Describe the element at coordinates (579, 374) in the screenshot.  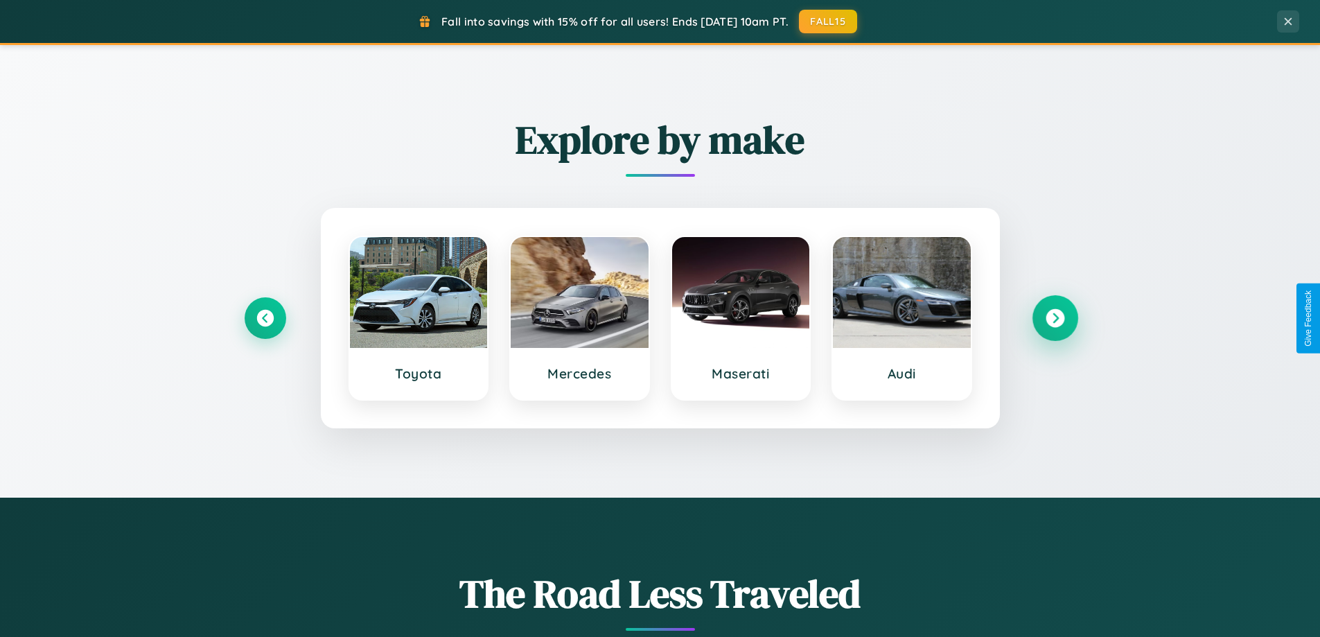
I see `h3: Mercedes` at that location.